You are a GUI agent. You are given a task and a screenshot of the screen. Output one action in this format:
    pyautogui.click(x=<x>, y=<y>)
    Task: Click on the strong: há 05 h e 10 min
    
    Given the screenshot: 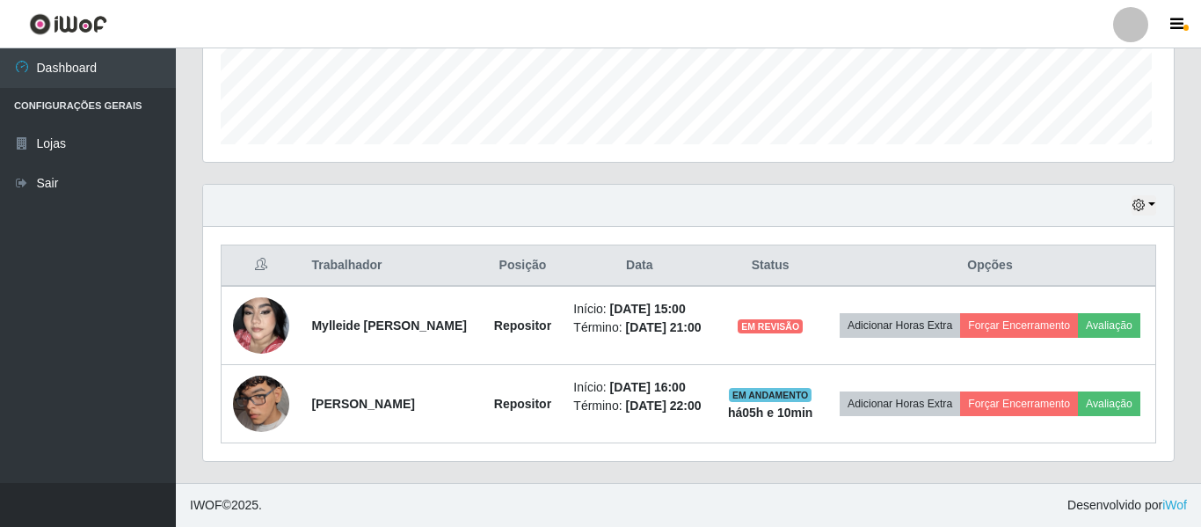 What is the action you would take?
    pyautogui.click(x=770, y=412)
    